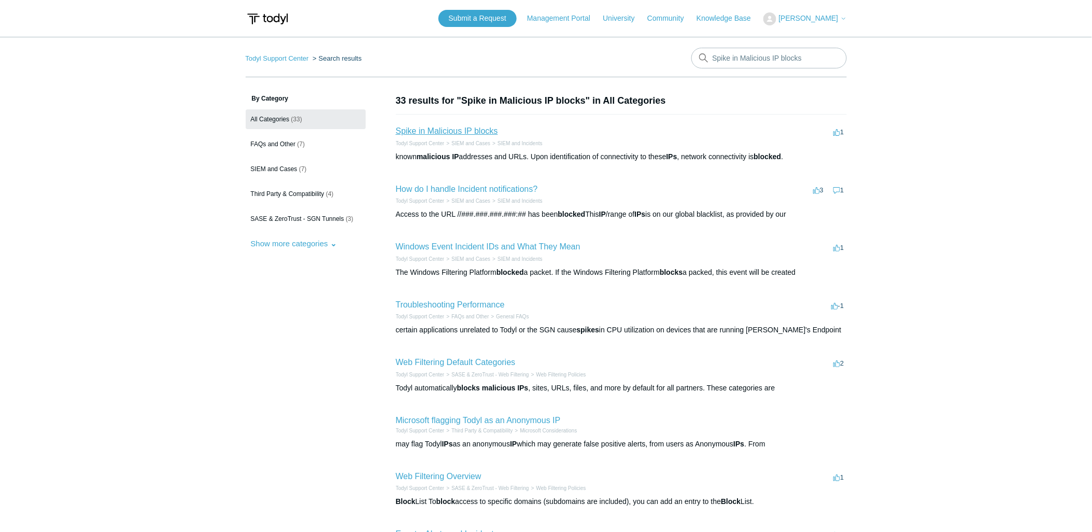 Image resolution: width=1092 pixels, height=532 pixels. Describe the element at coordinates (270, 119) in the screenshot. I see `span: All Categories` at that location.